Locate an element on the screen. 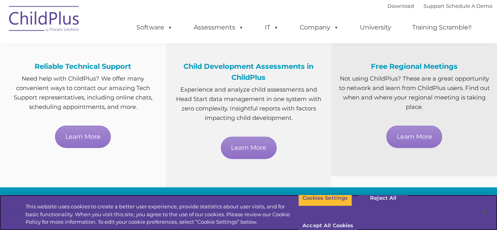  p: Need help with ChildPlus? We offer many convenient ways to contact our amazing Tech Support repre... is located at coordinates (83, 93).